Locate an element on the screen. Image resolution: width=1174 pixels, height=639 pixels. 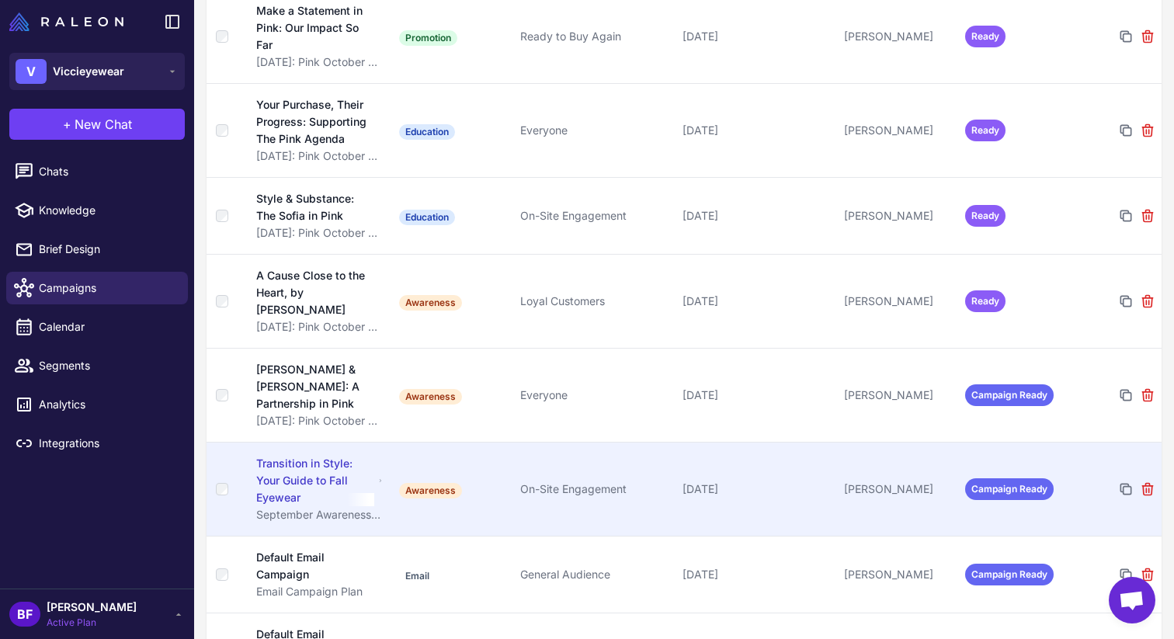
span: Active Plan is located at coordinates (92, 623).